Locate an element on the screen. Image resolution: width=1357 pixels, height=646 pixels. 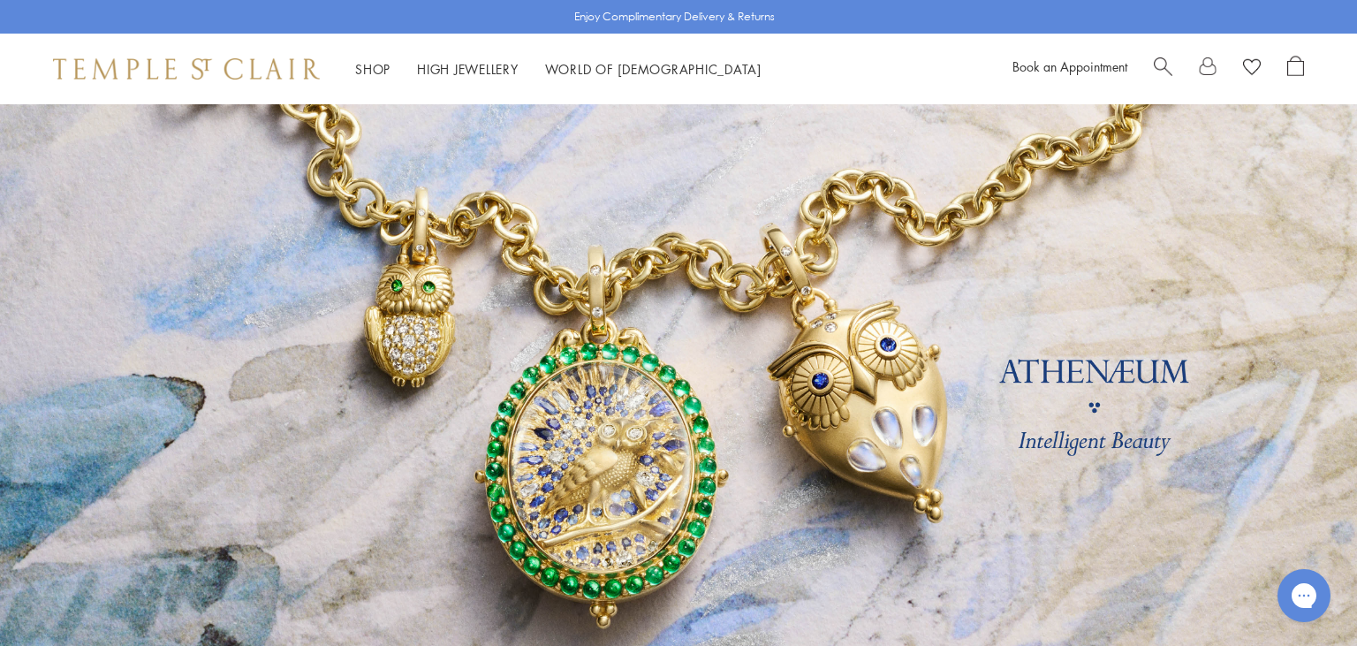
a: Open Shopping Bag is located at coordinates (1295, 69).